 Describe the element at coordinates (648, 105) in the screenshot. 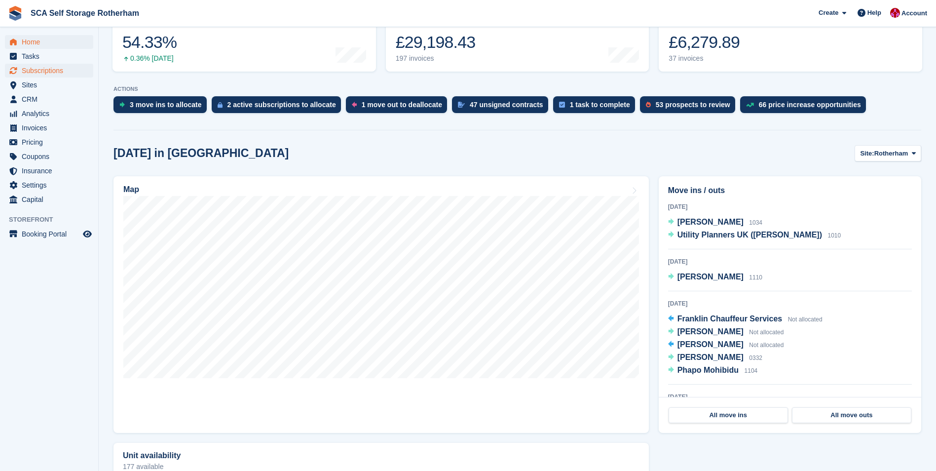

I see `img: prospect-51fa495bee0391a8d652442698ab0144808aea92771e9ea1ae160a38d050c398.svg` at that location.